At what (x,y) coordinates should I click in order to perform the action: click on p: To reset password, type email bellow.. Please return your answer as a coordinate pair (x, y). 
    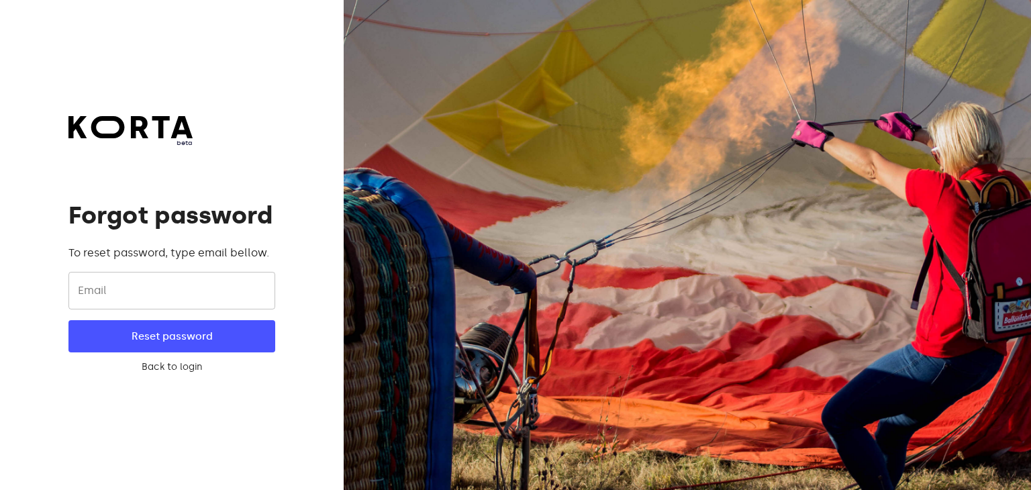
    Looking at the image, I should click on (171, 253).